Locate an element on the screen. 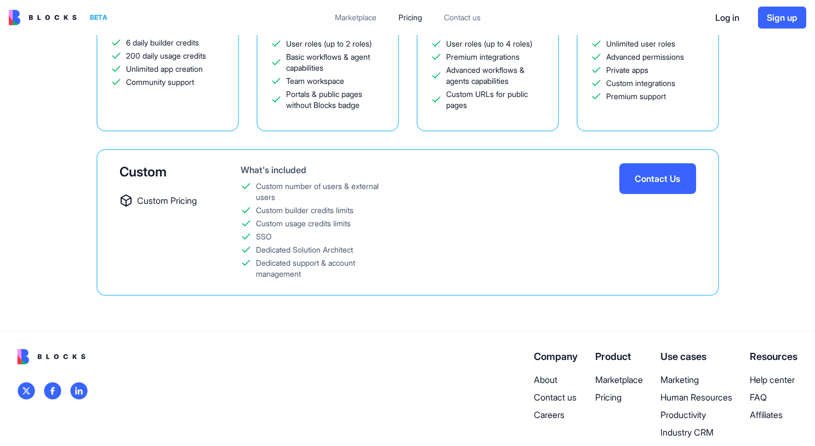  p: Marketplace is located at coordinates (619, 380).